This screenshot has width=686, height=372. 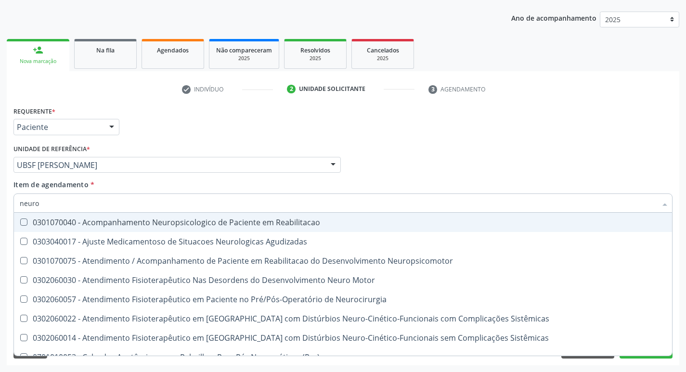 I want to click on div: person_add, so click(x=38, y=50).